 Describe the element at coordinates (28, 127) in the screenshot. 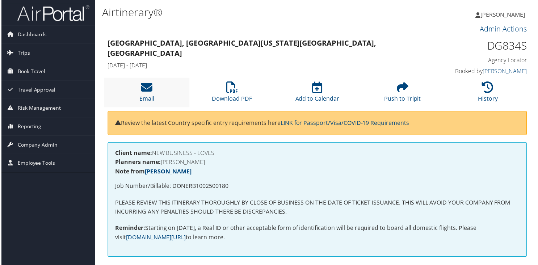

I see `span: Reporting` at that location.